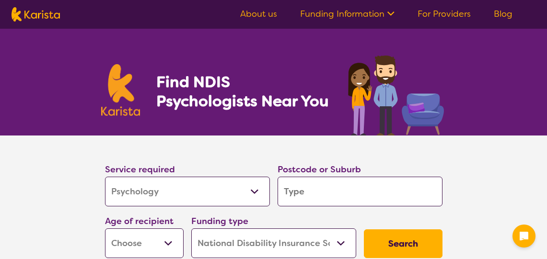 Image resolution: width=547 pixels, height=259 pixels. I want to click on a: Blog, so click(502, 14).